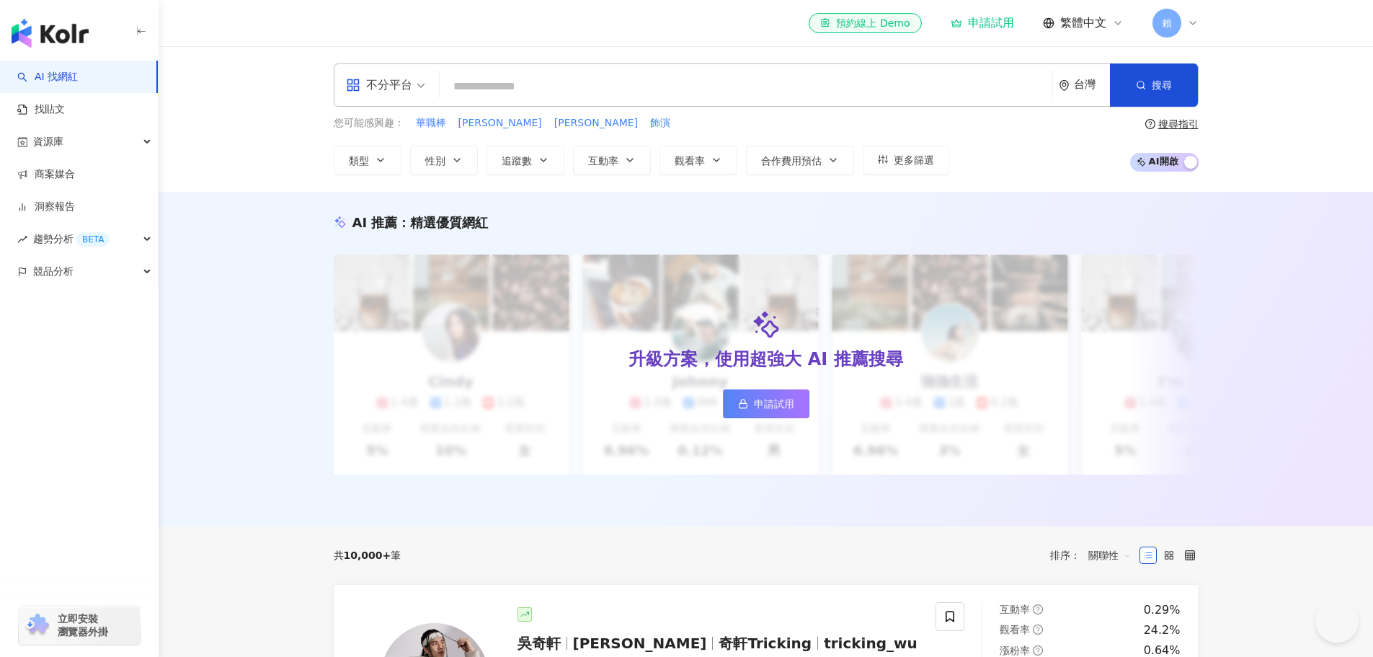 This screenshot has height=657, width=1373. I want to click on button: 追蹤數, so click(525, 160).